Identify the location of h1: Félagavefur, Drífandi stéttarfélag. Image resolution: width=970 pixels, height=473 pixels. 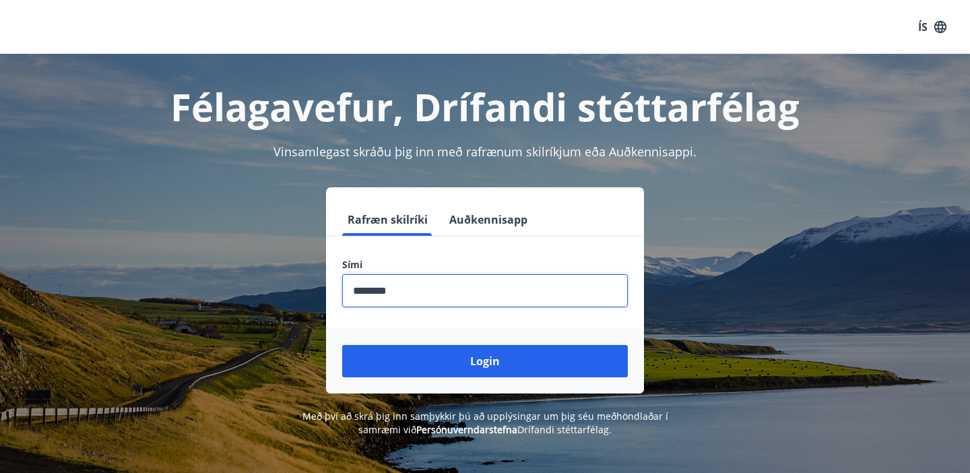
(485, 106).